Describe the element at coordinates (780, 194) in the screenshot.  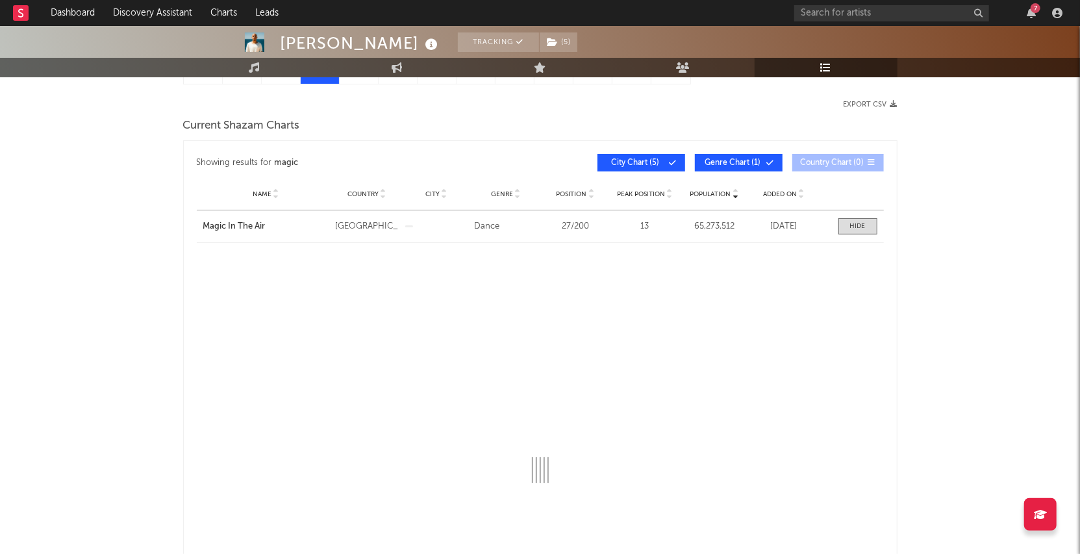
I see `span: Added On` at that location.